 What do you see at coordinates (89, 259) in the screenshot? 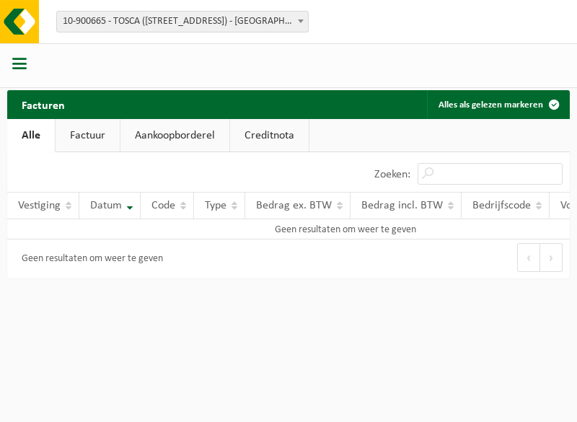
I see `div: Geen resultaten om weer te geven` at bounding box center [89, 259].